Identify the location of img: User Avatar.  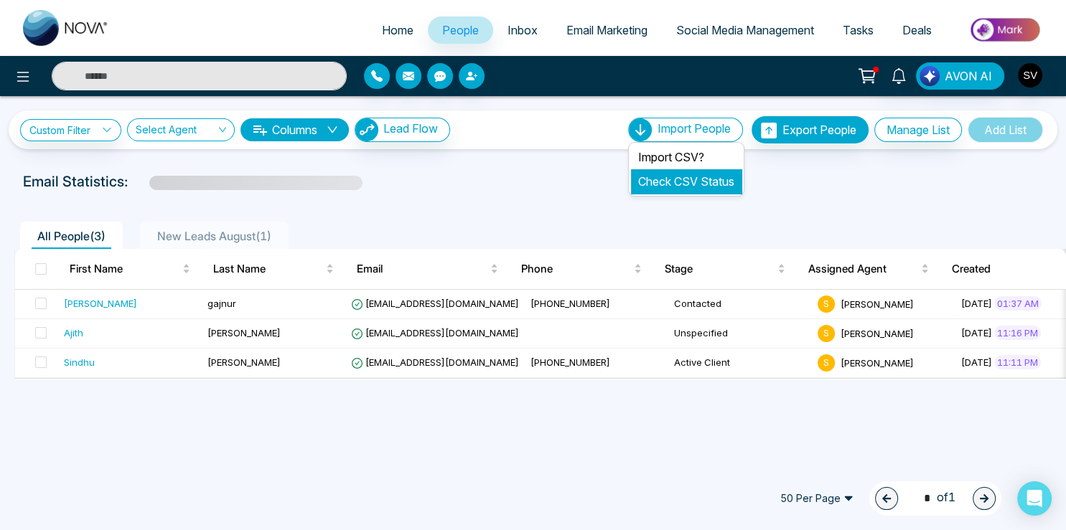
(1030, 75).